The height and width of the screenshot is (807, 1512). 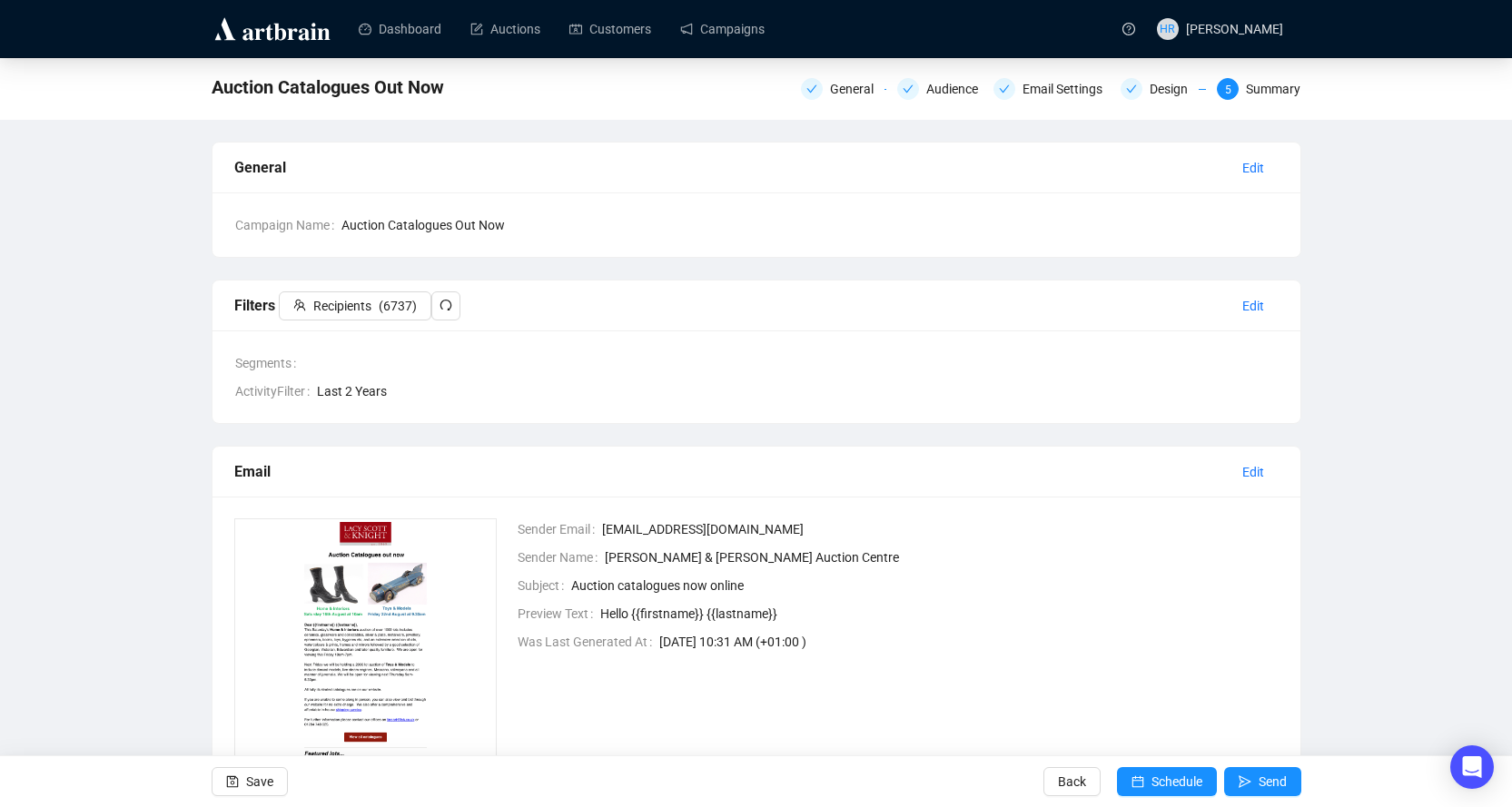 What do you see at coordinates (1177, 782) in the screenshot?
I see `span: Schedule` at bounding box center [1177, 782].